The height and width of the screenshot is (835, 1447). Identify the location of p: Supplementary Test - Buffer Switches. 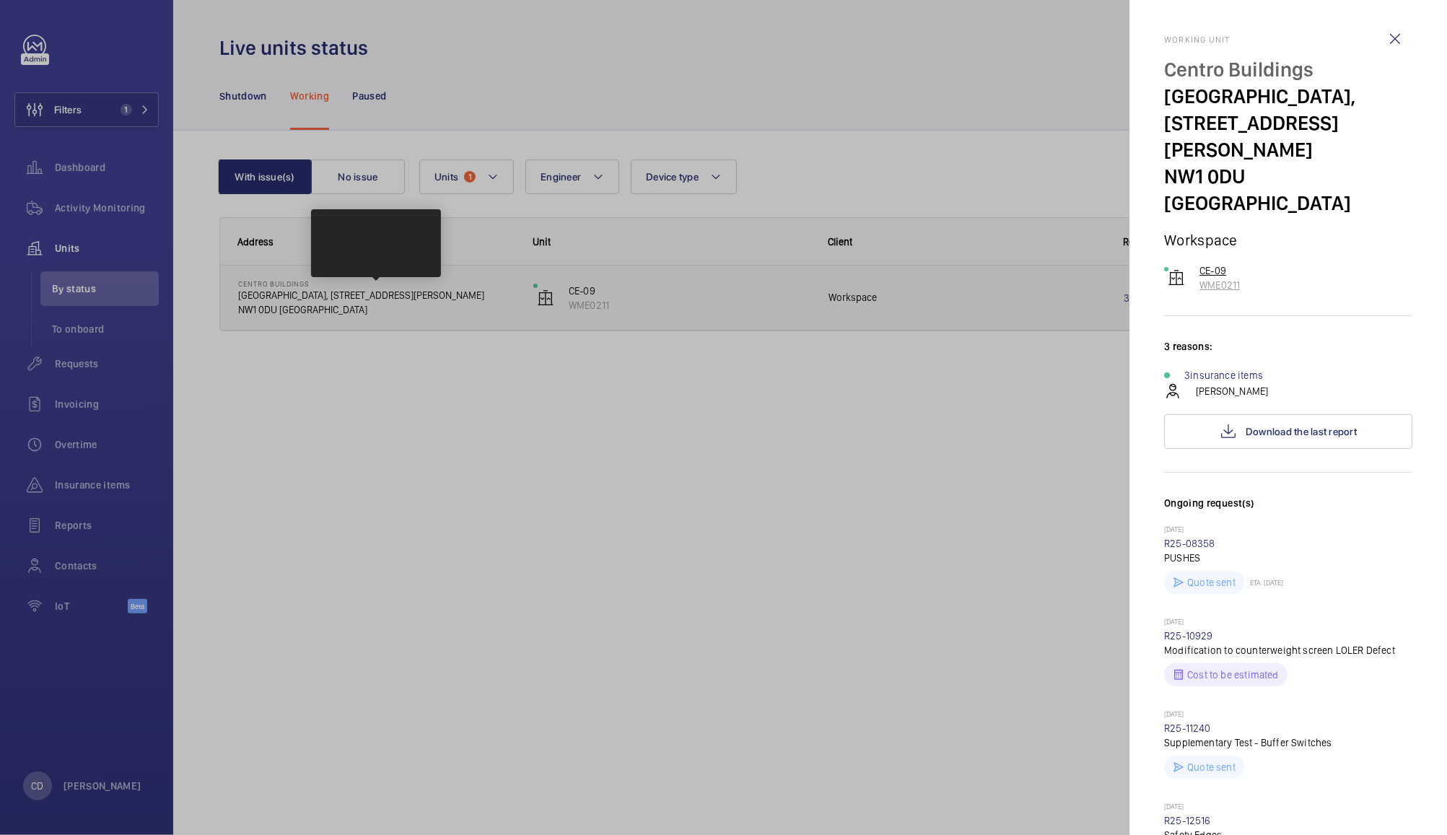
(1288, 743).